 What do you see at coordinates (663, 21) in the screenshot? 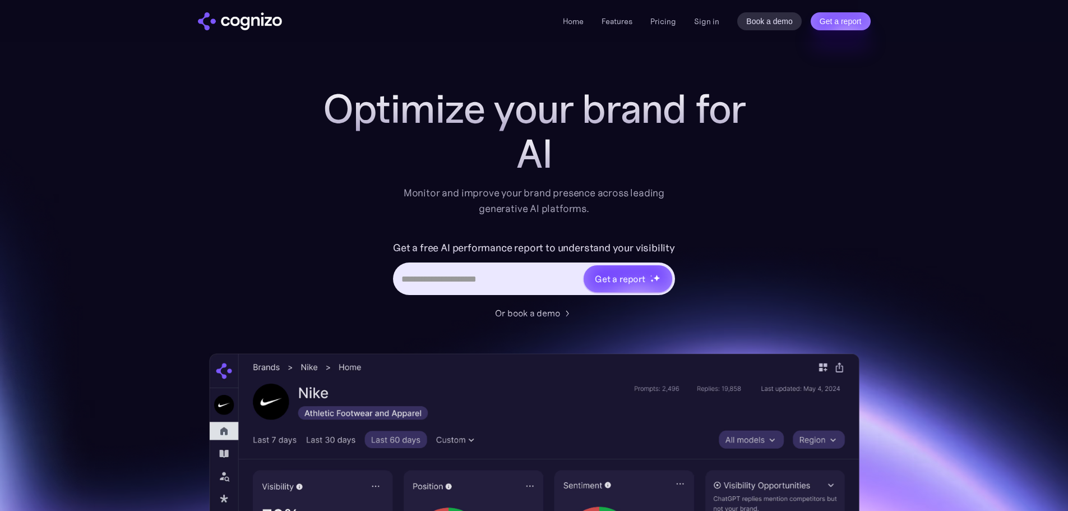
I see `a: Pricing` at bounding box center [663, 21].